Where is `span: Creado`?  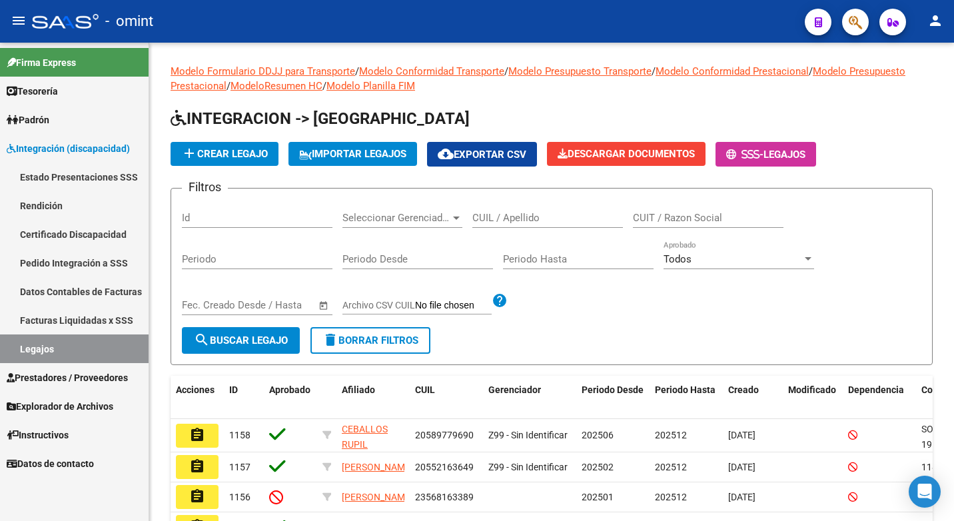 span: Creado is located at coordinates (744, 390).